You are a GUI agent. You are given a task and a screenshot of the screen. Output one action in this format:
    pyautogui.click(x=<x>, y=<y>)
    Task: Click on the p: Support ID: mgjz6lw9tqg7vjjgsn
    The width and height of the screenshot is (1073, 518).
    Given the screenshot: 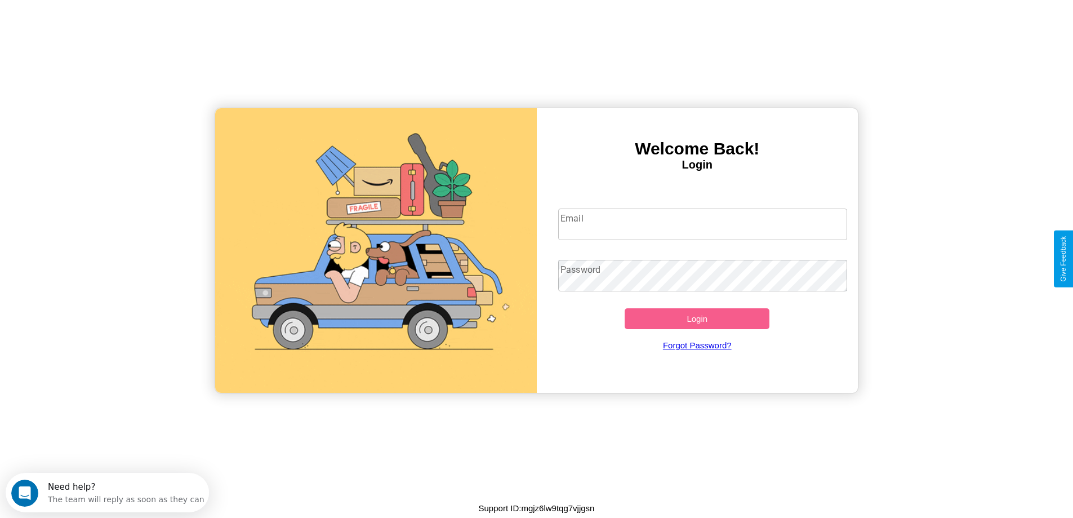 What is the action you would take?
    pyautogui.click(x=537, y=507)
    